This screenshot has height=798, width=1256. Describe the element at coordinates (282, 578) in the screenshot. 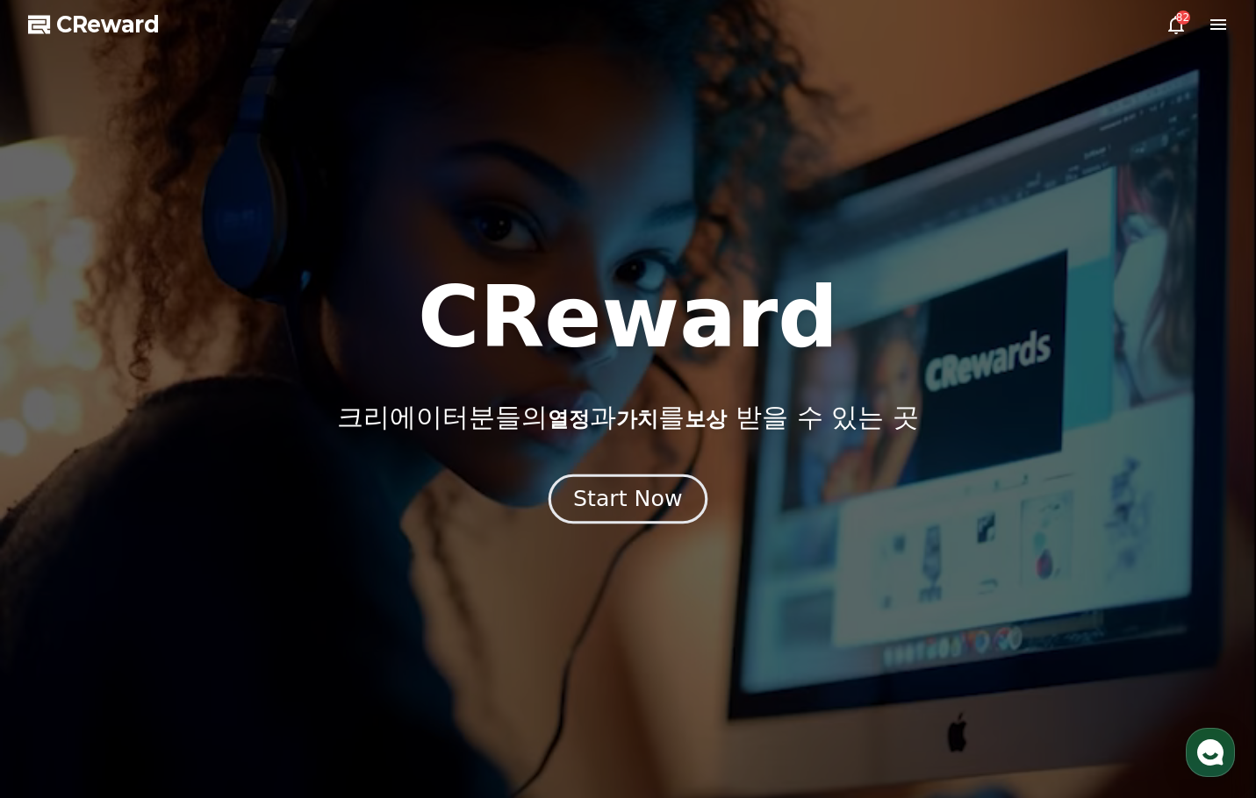

I see `a: 설정` at that location.